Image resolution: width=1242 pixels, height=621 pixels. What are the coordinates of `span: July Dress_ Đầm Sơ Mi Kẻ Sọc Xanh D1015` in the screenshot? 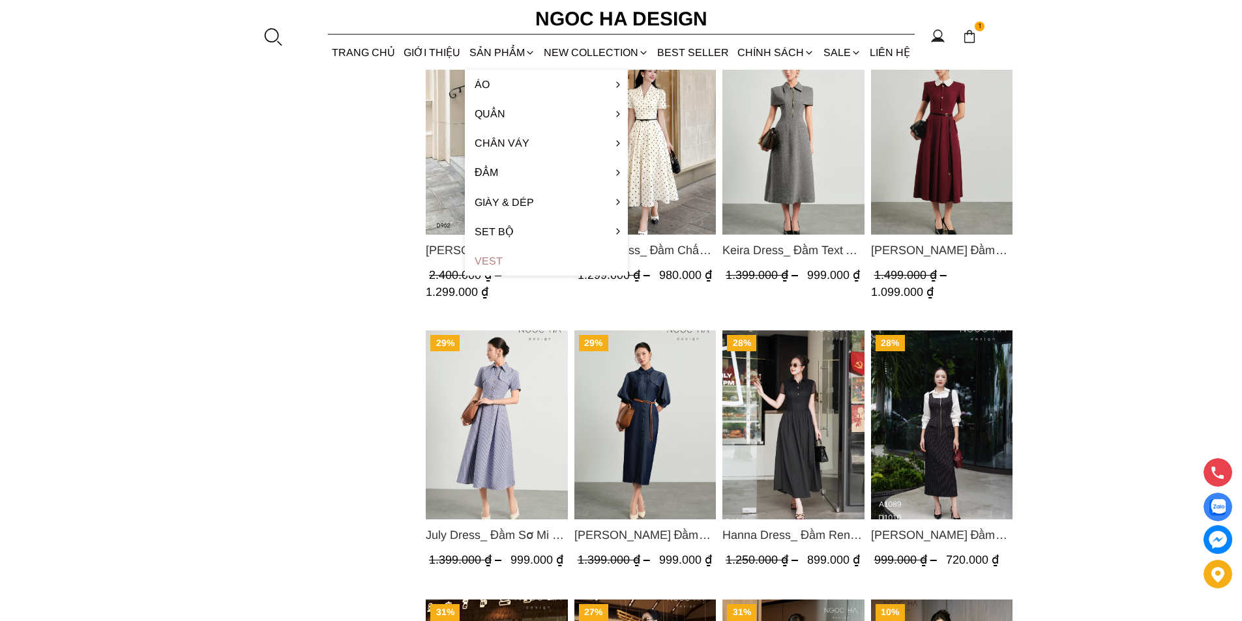 It's located at (497, 535).